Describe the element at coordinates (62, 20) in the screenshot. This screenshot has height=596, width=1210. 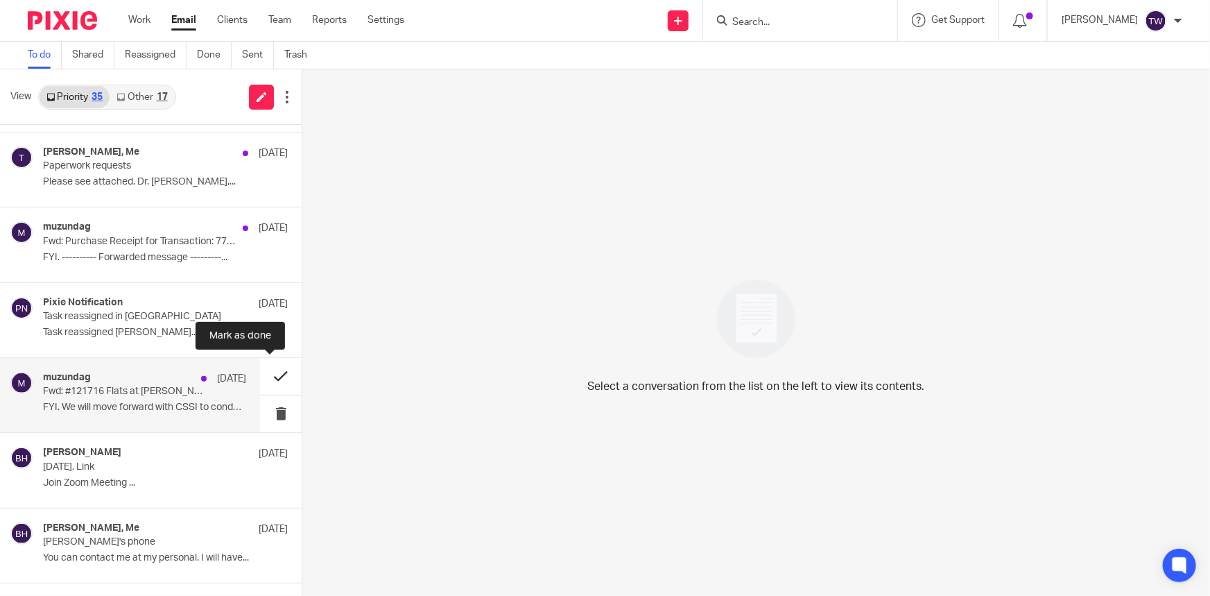
I see `img: Pixie` at that location.